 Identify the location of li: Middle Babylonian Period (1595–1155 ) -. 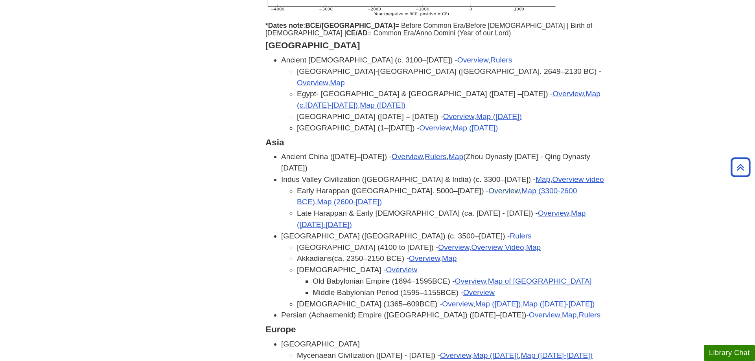
(460, 293).